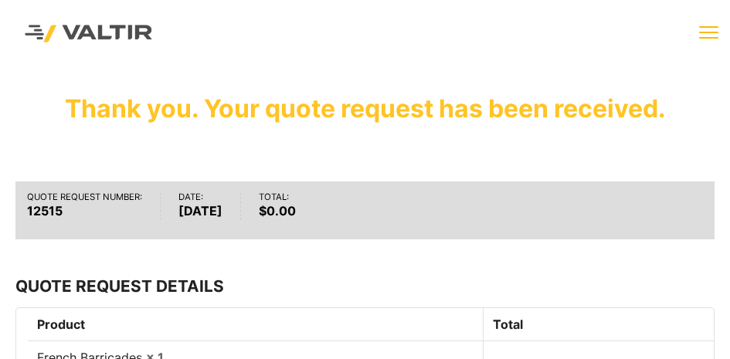 This screenshot has width=730, height=359. I want to click on button: menu toggle, so click(709, 32).